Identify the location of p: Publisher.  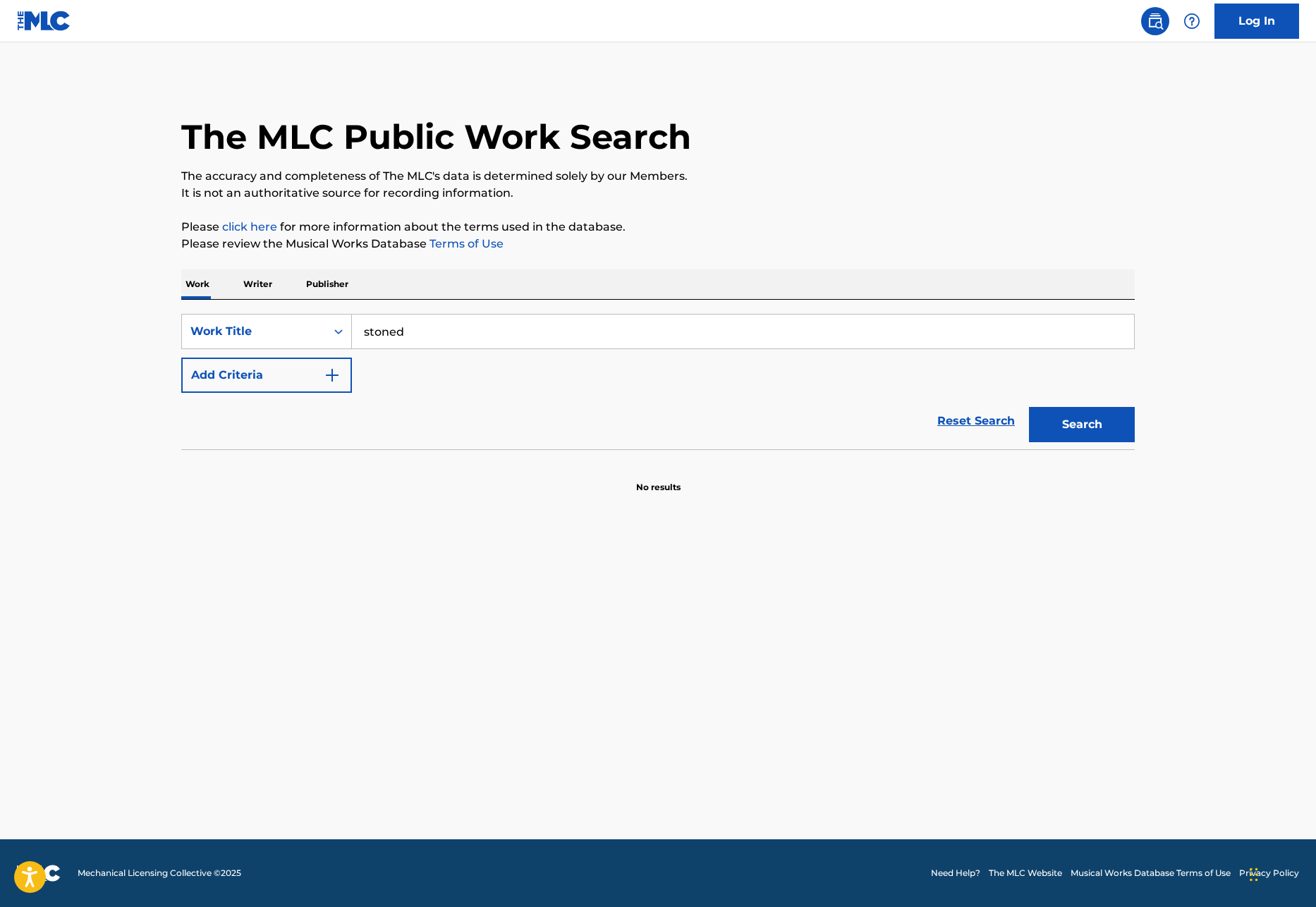
(328, 284).